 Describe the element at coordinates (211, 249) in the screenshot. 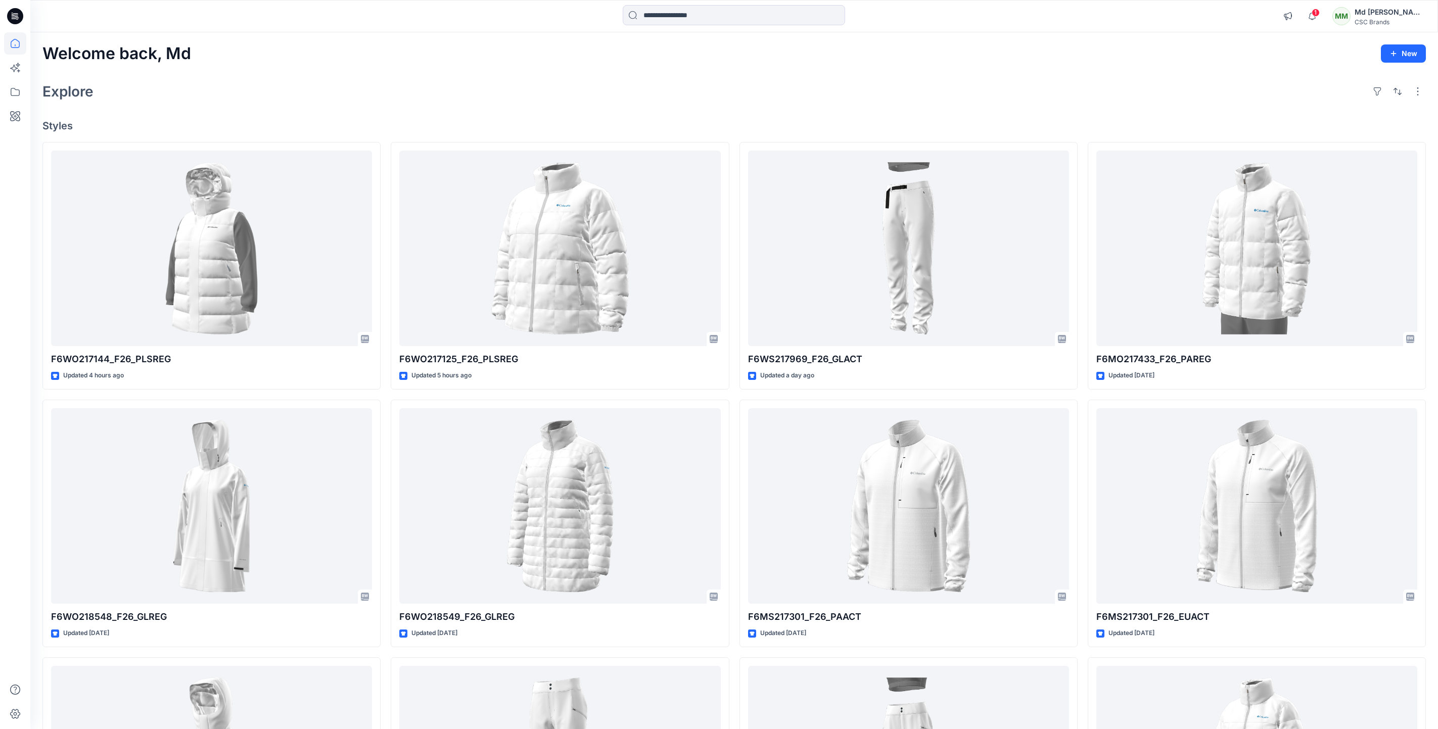

I see `a: F6WO217144_F26_PLSREG` at that location.